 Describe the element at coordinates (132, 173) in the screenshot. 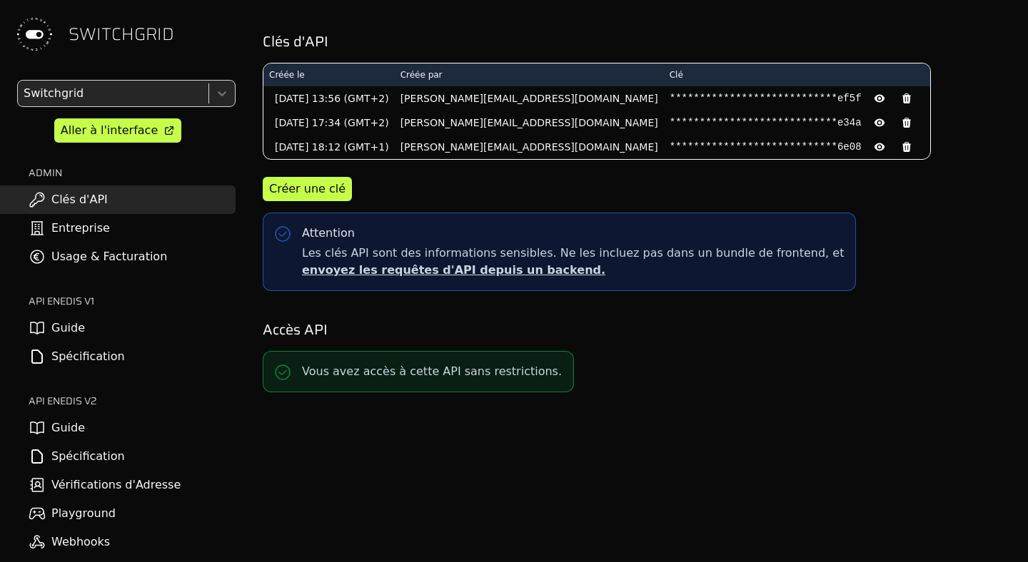

I see `h2: ADMIN` at that location.